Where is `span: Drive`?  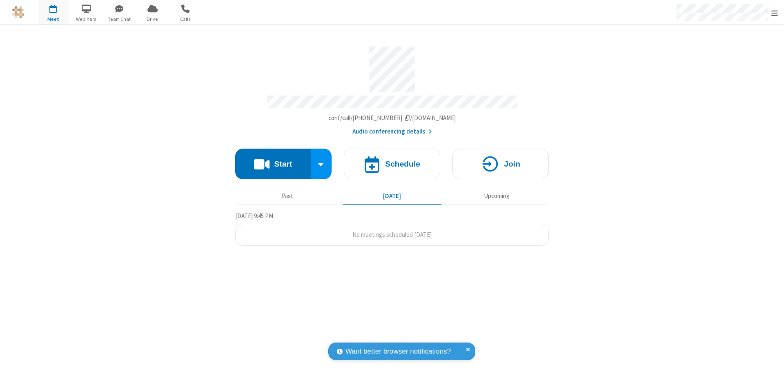
span: Drive is located at coordinates (152, 19).